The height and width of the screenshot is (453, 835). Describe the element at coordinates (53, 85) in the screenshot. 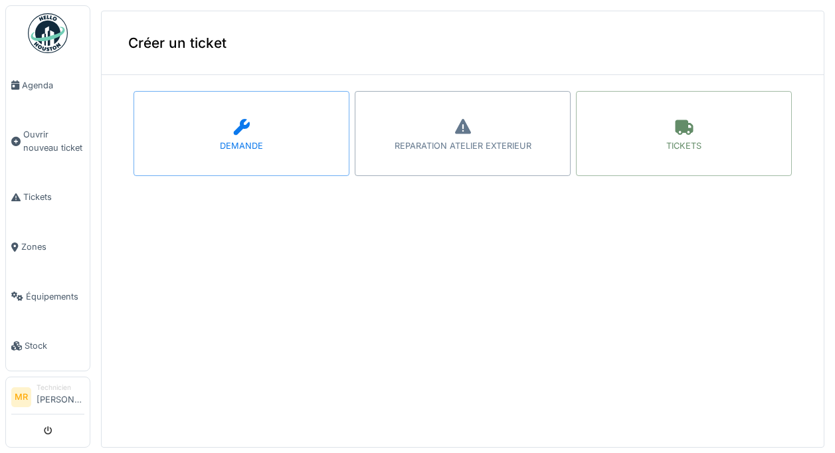

I see `span: Agenda` at that location.